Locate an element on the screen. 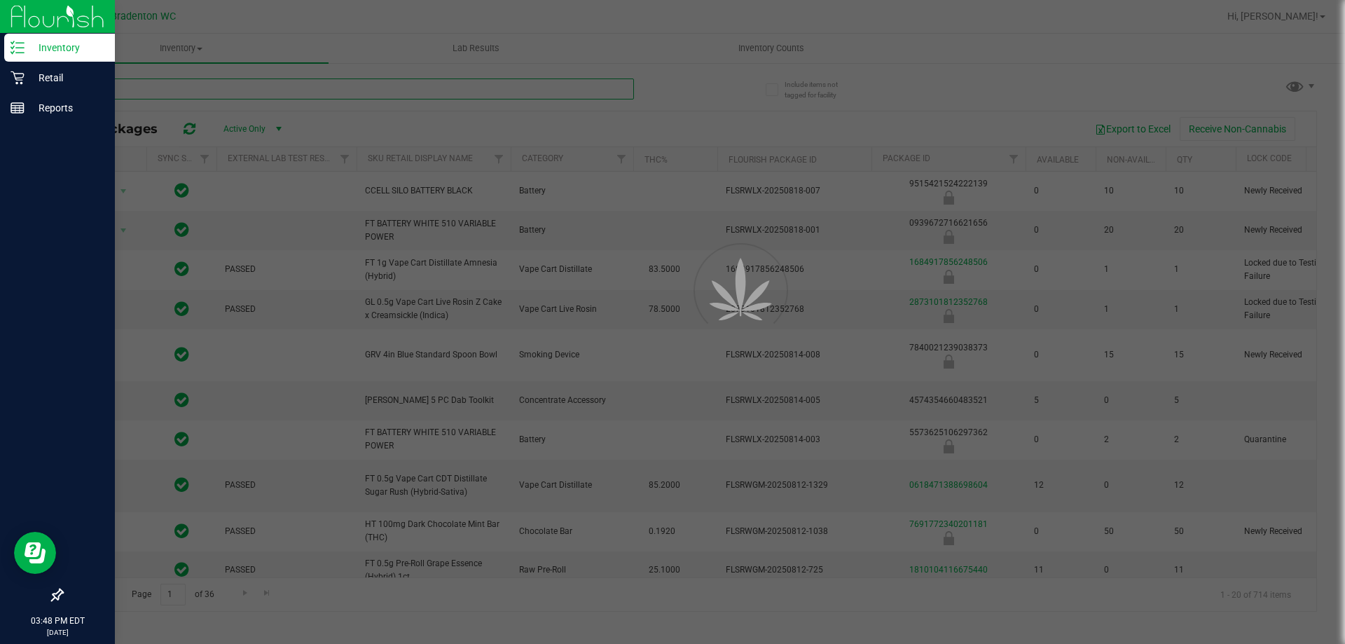 The width and height of the screenshot is (1345, 644). p: Reports is located at coordinates (67, 108).